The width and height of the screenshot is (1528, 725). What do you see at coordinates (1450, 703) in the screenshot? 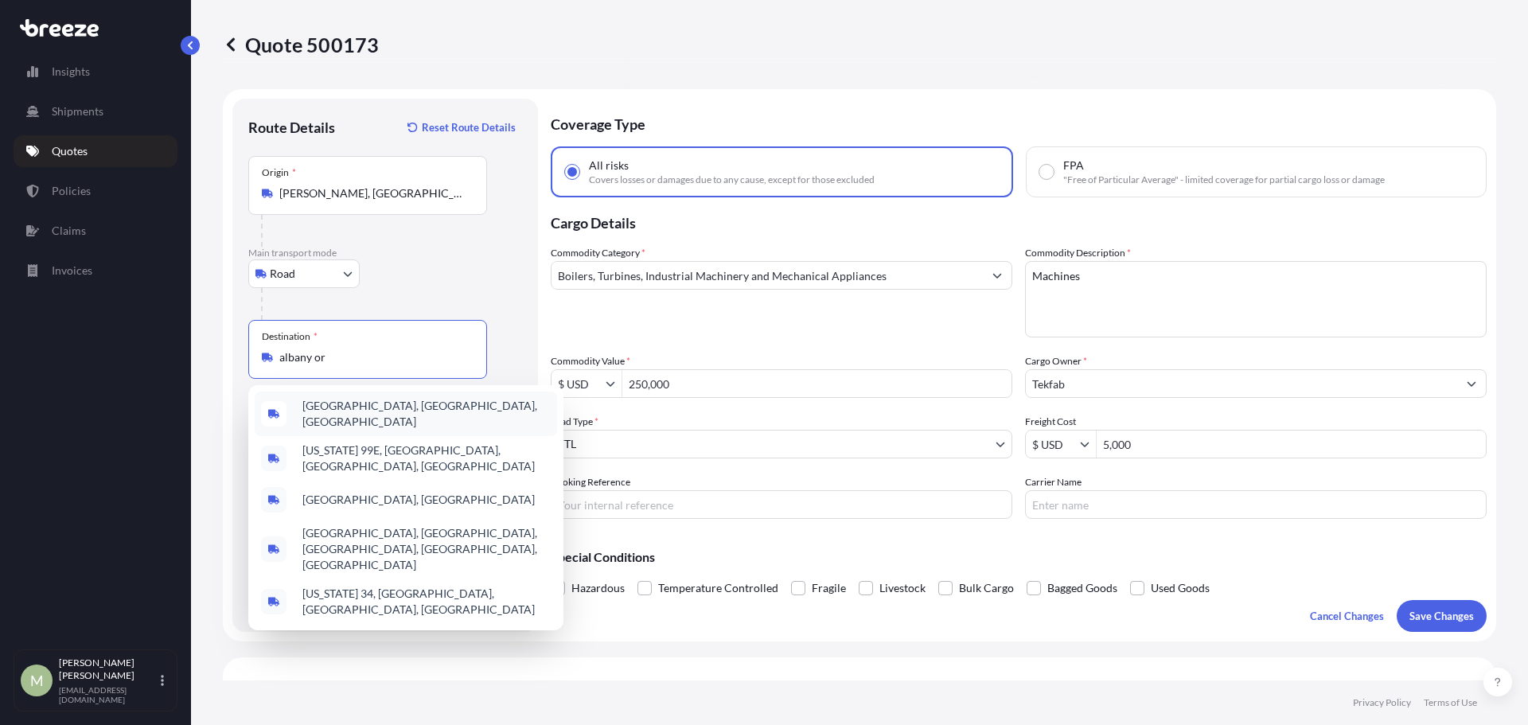
I see `p: Terms of Use` at bounding box center [1450, 703].